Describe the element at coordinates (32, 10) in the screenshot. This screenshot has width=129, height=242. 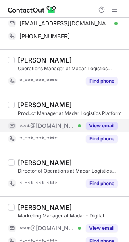
I see `img: ContactOut v5.3.10` at that location.